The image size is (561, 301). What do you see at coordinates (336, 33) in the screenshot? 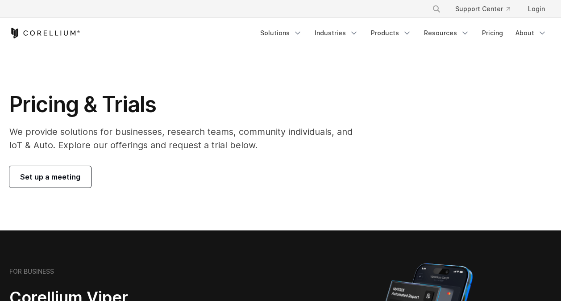
I see `a: Industries` at bounding box center [336, 33].